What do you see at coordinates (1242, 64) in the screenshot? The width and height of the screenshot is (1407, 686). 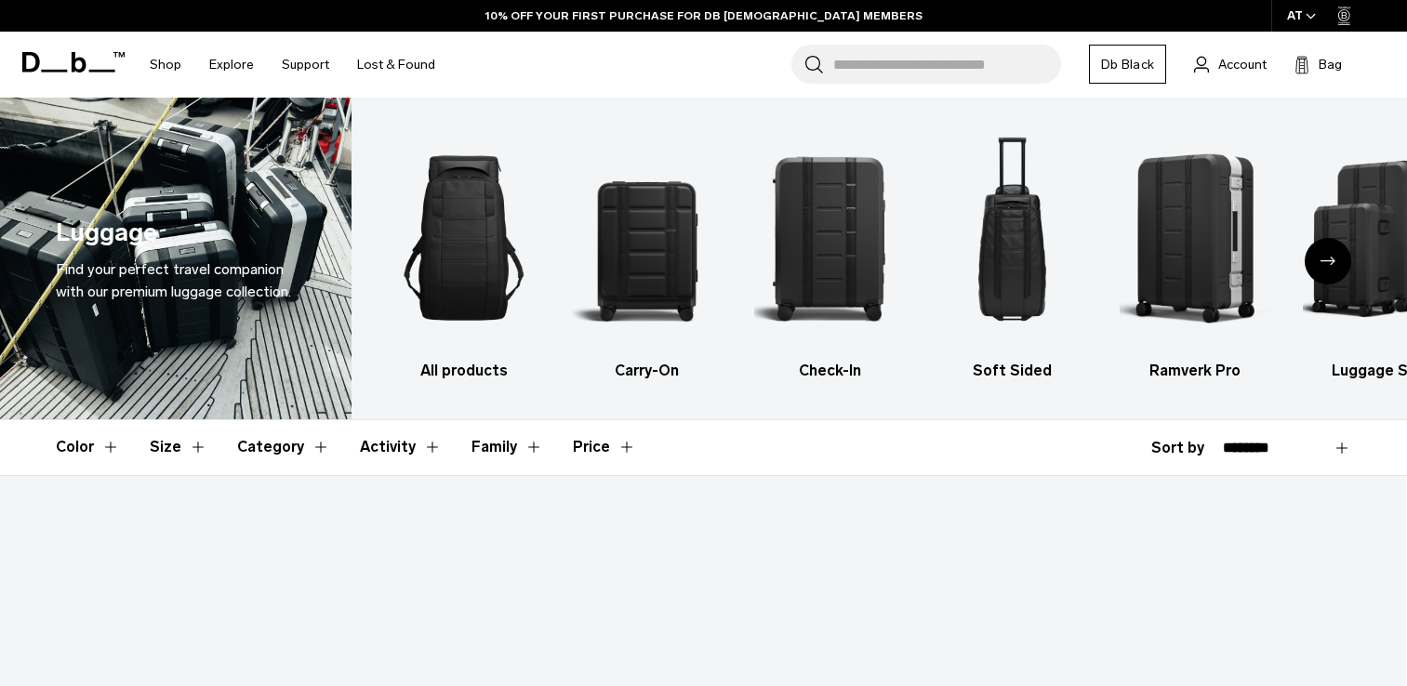 I see `span: Account` at bounding box center [1242, 64].